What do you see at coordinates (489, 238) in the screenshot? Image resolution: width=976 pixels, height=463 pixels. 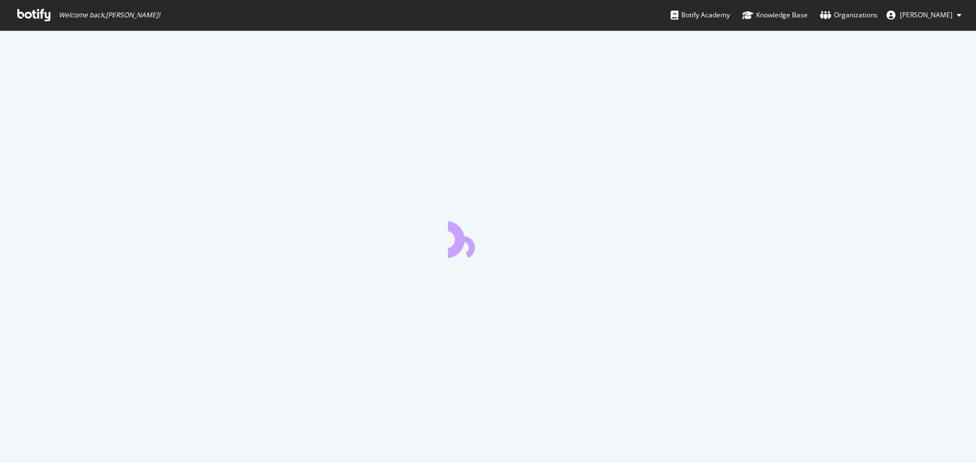 I see `div: animation` at bounding box center [489, 238].